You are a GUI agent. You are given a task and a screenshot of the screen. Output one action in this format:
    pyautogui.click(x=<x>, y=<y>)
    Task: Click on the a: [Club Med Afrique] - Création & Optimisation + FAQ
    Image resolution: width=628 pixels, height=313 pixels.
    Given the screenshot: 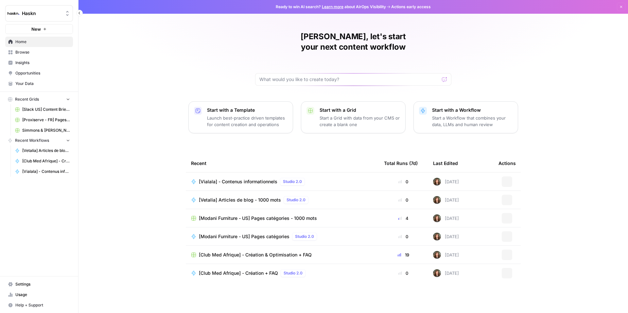 What is the action you would take?
    pyautogui.click(x=282, y=255)
    